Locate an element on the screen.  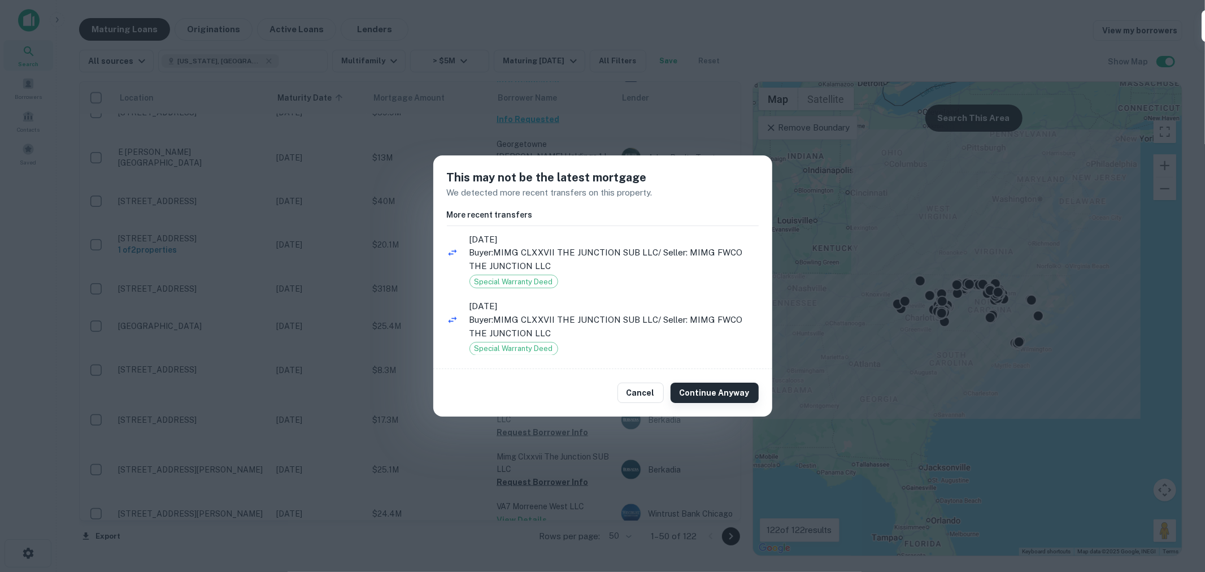
h6: More recent transfers is located at coordinates (603, 215).